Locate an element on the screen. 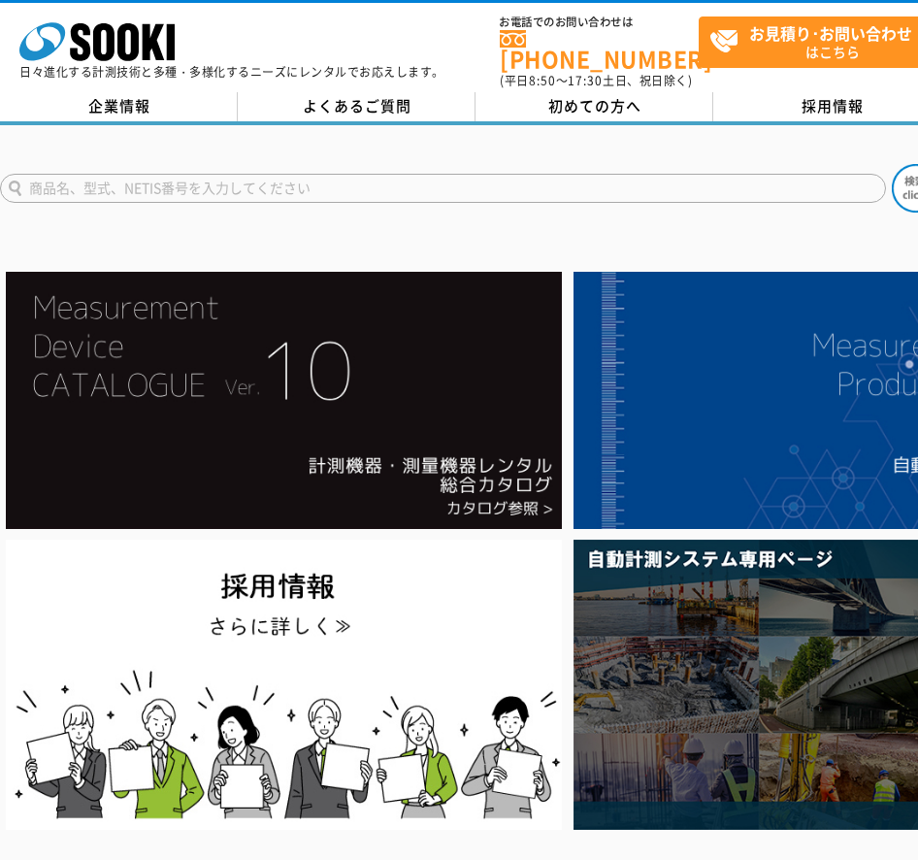 The width and height of the screenshot is (918, 860). span: お電話でのお問い合わせは is located at coordinates (599, 22).